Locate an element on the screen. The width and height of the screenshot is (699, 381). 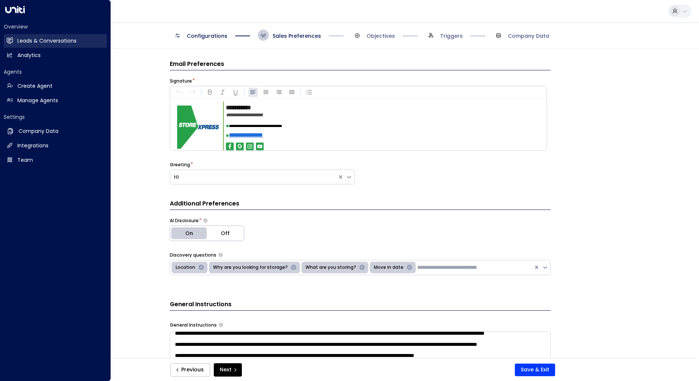
label: Discovery questions is located at coordinates (193, 255).